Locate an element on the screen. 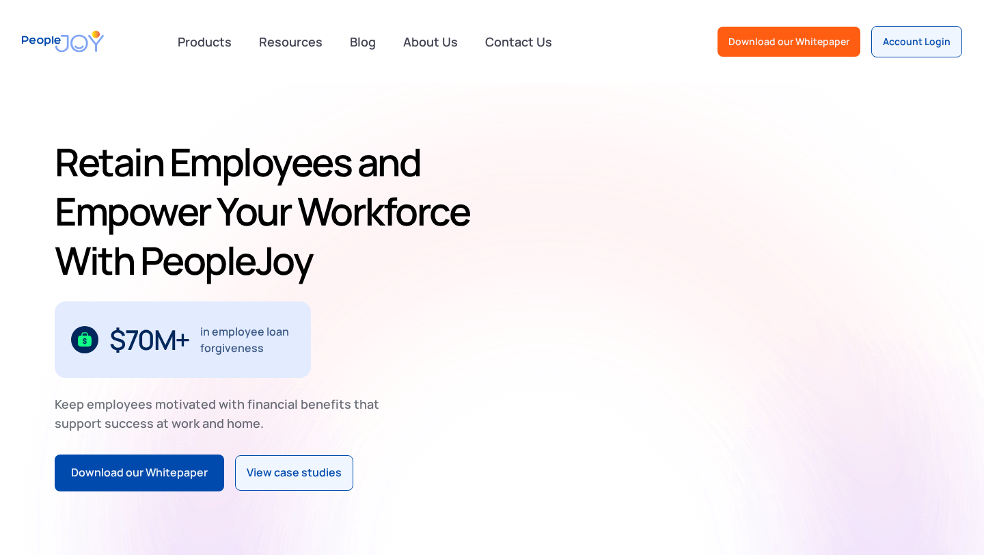  a: home is located at coordinates (63, 41).